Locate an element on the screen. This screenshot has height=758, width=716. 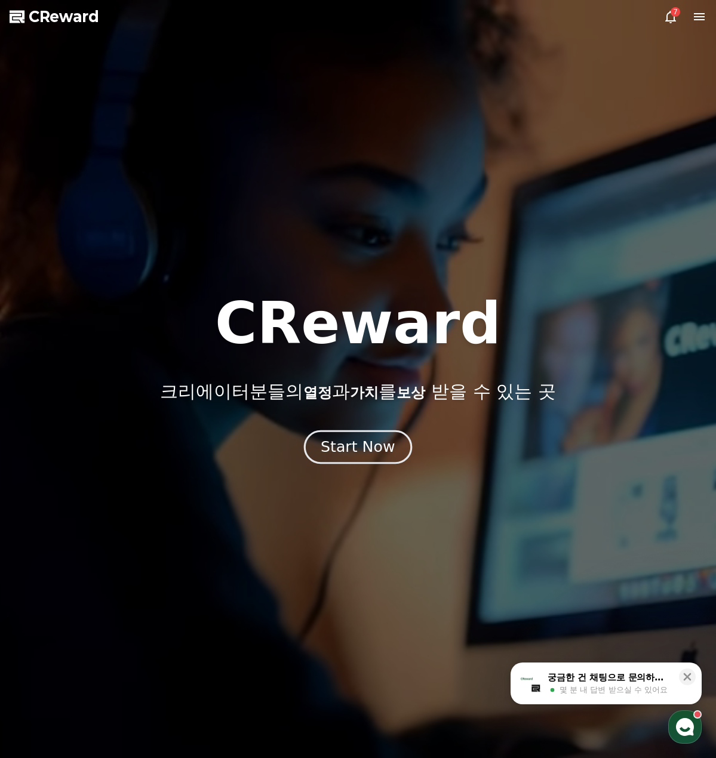
span: 보상 is located at coordinates (411, 393).